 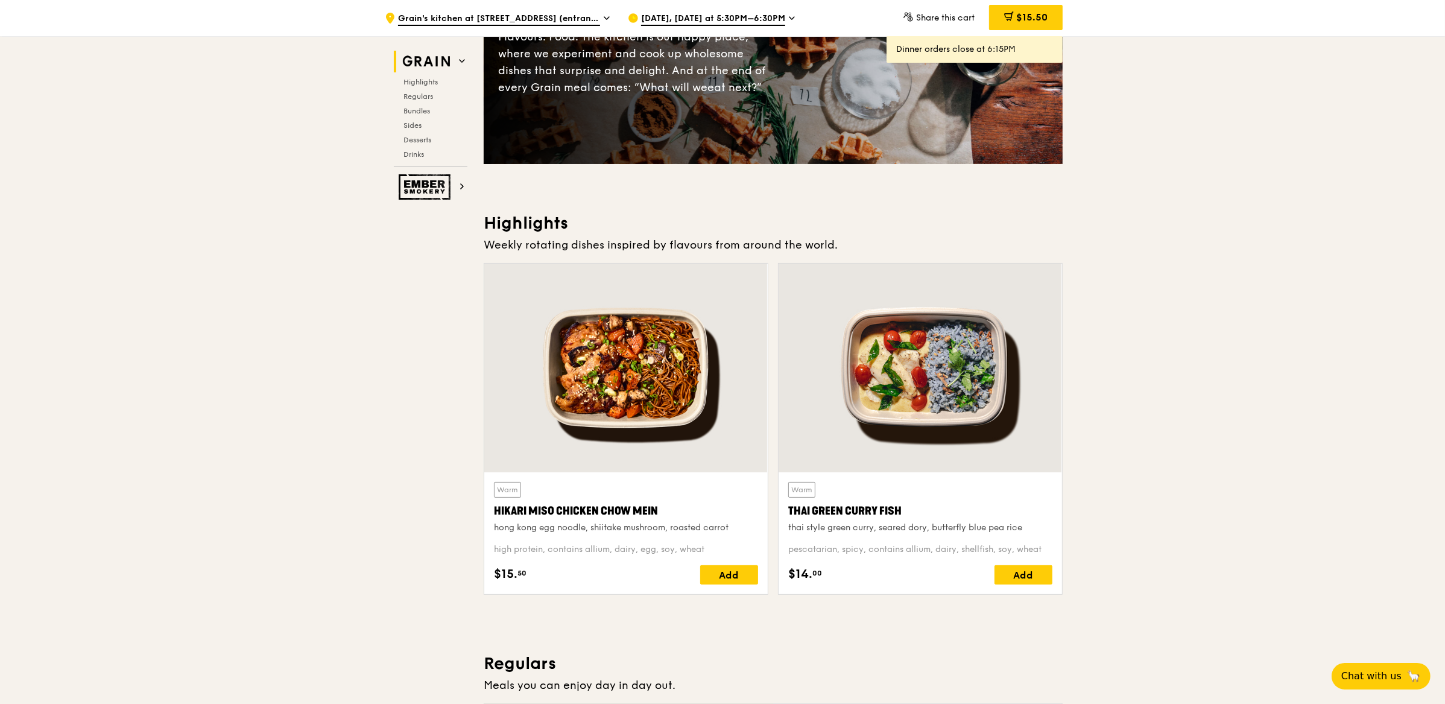 What do you see at coordinates (800, 574) in the screenshot?
I see `span: $14.` at bounding box center [800, 574].